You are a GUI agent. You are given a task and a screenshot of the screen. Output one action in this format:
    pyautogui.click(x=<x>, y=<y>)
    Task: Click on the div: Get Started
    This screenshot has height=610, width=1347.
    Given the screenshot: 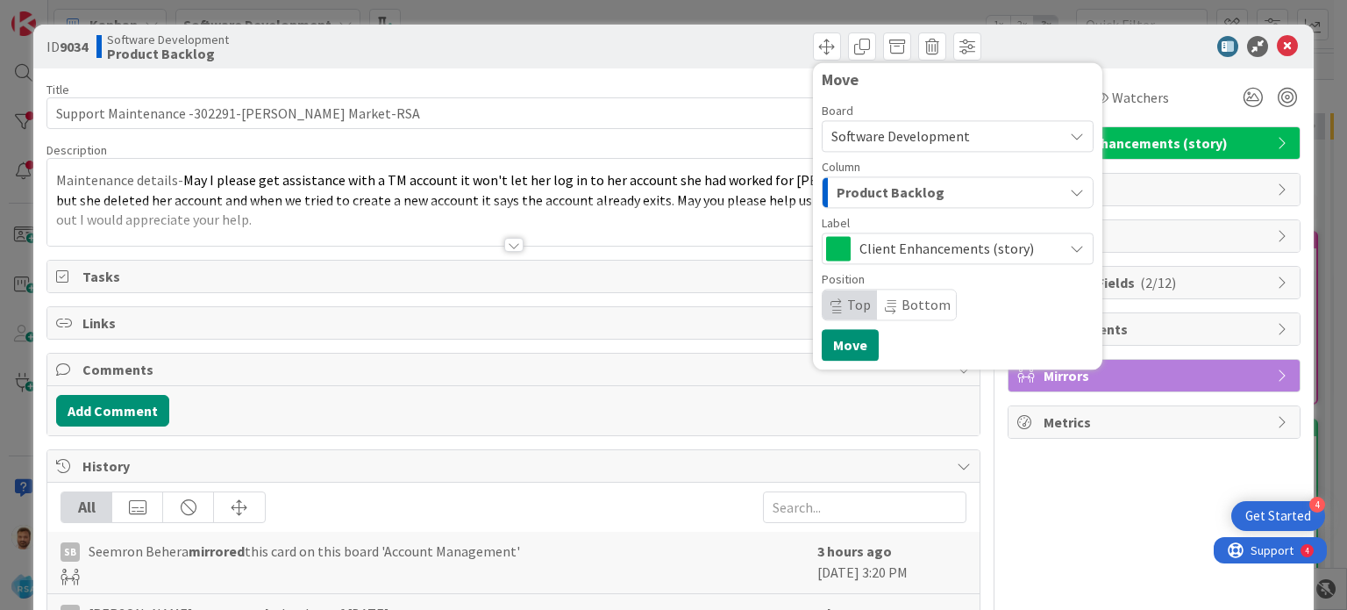 What is the action you would take?
    pyautogui.click(x=1278, y=516)
    